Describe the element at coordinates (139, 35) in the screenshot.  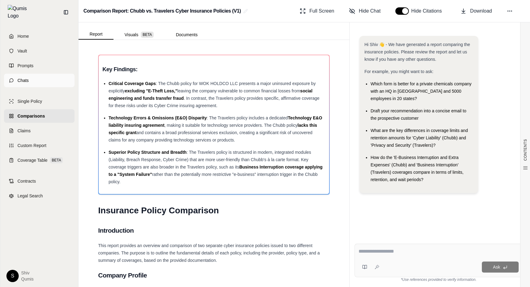
I see `button: Visuals` at that location.